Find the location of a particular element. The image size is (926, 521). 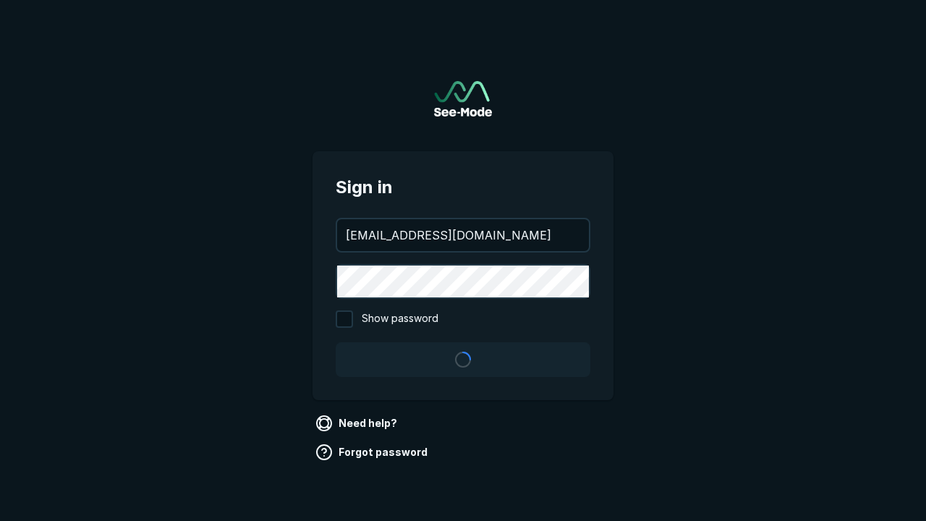

a: Forgot password is located at coordinates (373, 452).